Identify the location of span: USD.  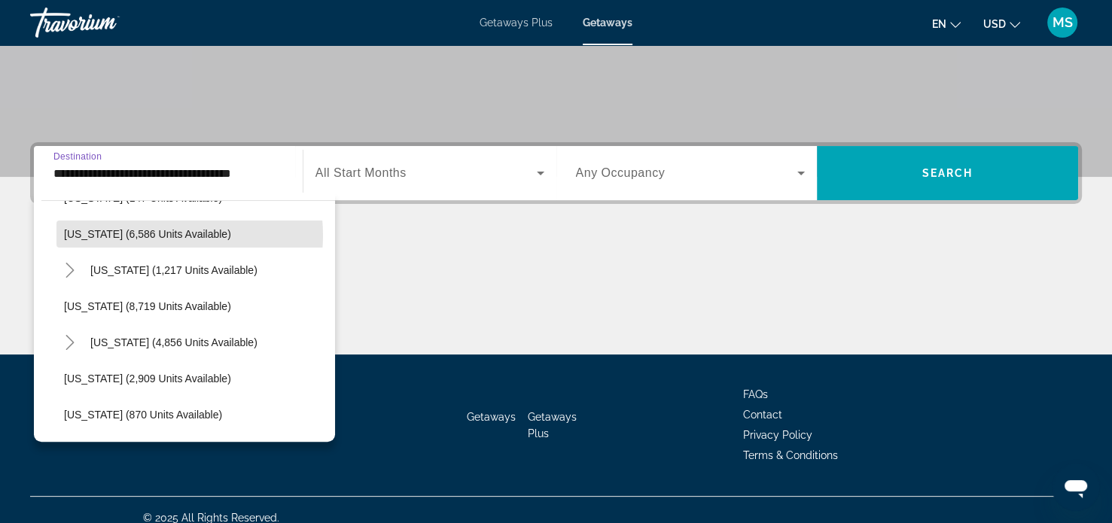
(994, 24).